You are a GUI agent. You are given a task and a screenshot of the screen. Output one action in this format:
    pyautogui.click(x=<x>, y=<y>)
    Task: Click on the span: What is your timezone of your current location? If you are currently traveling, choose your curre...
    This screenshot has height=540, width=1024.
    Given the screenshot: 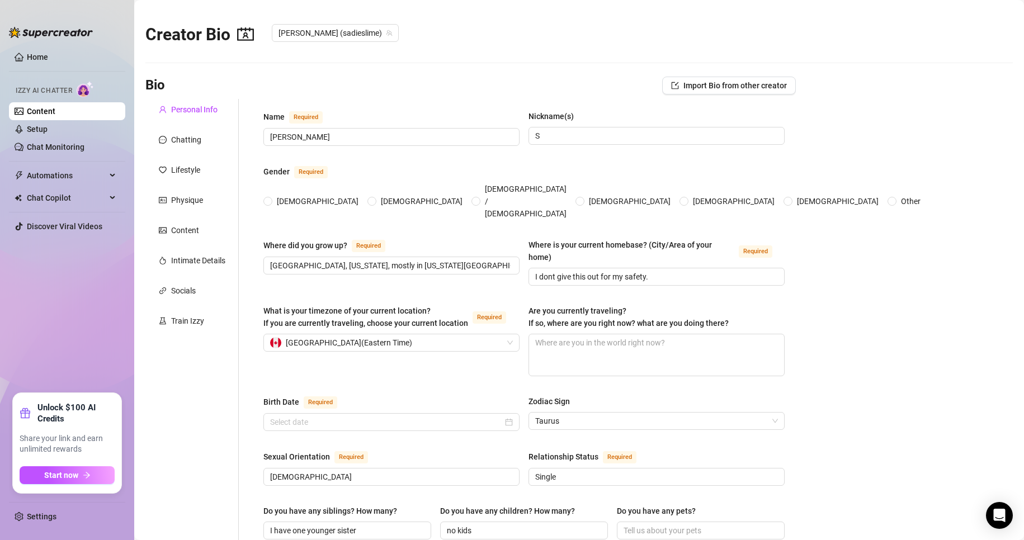 What is the action you would take?
    pyautogui.click(x=366, y=317)
    